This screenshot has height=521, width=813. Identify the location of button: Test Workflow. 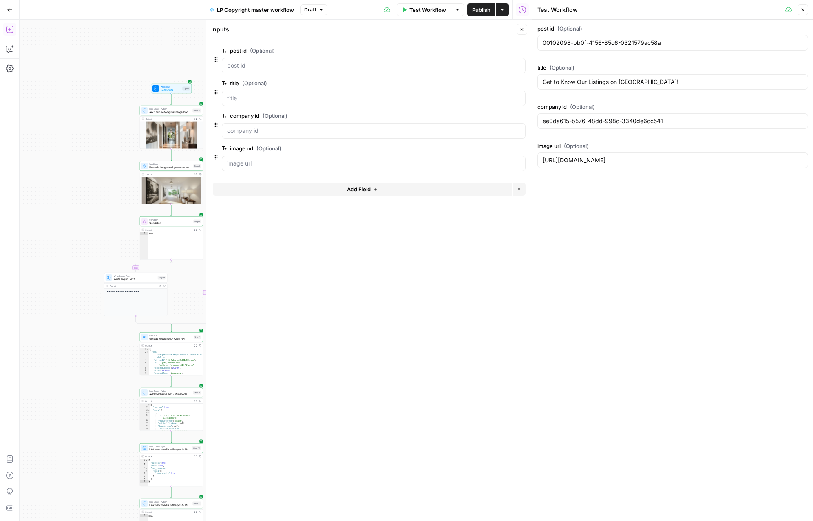
(424, 10).